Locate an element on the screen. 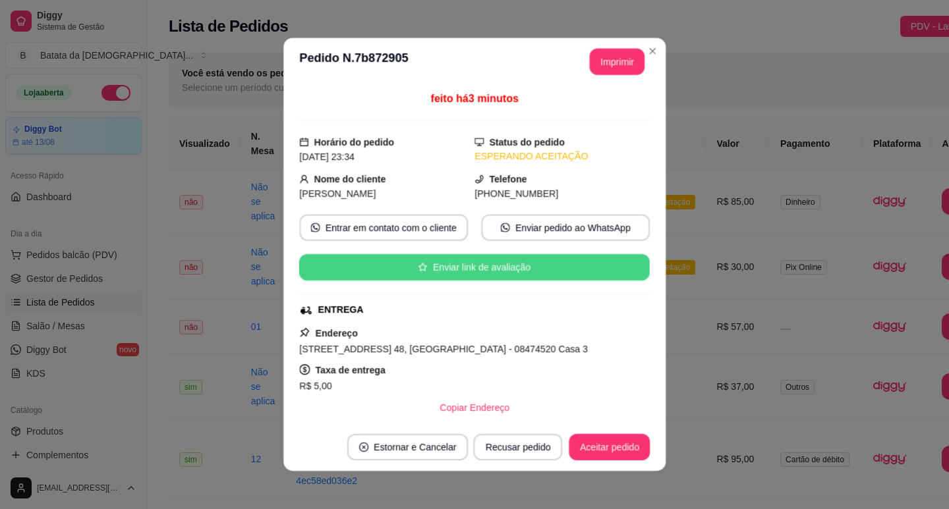 The height and width of the screenshot is (509, 949). span: dollar is located at coordinates (304, 370).